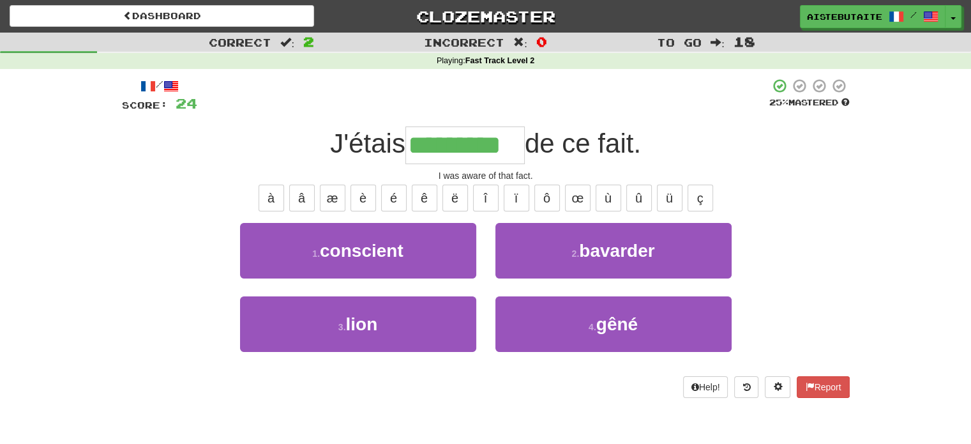  I want to click on button: Help!, so click(705, 387).